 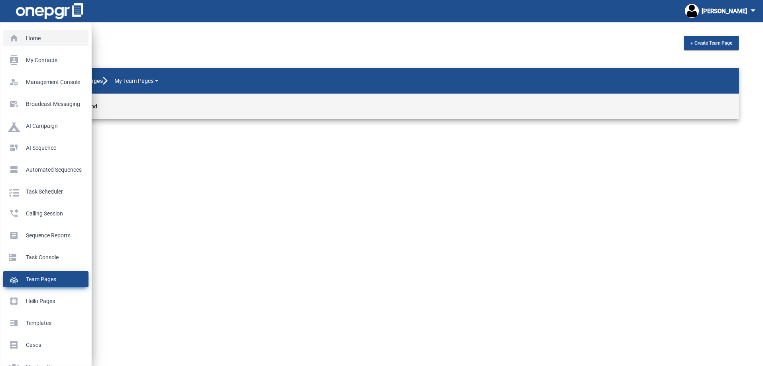 I want to click on p: Home, so click(x=44, y=38).